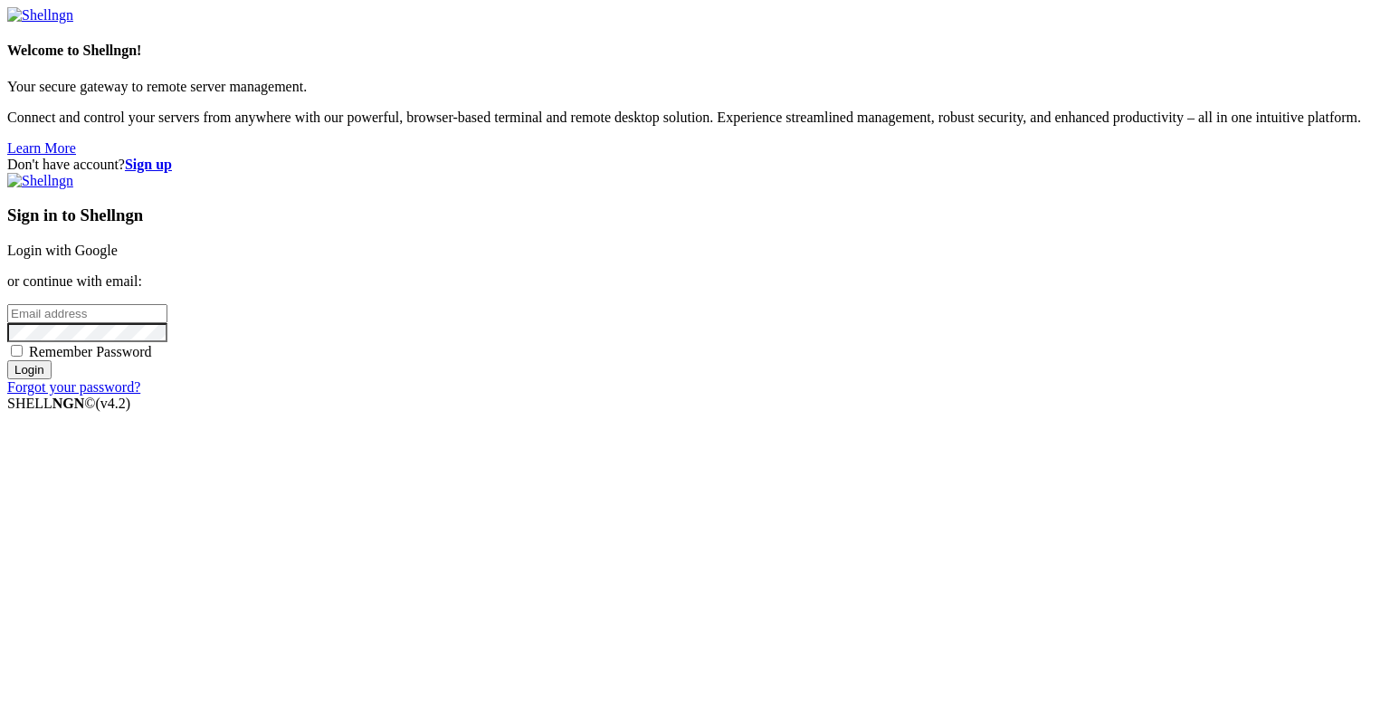  I want to click on h3: Sign in to Shellngn, so click(695, 215).